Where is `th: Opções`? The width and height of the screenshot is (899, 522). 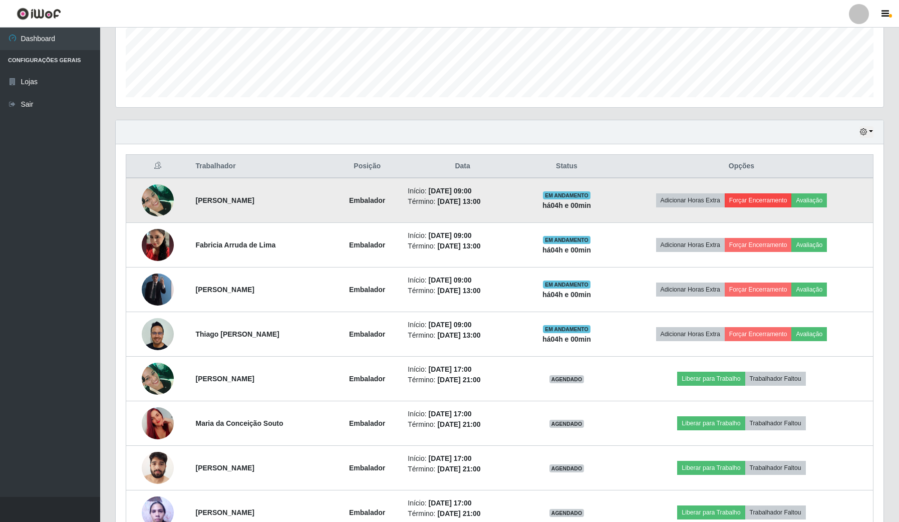 th: Opções is located at coordinates (742, 166).